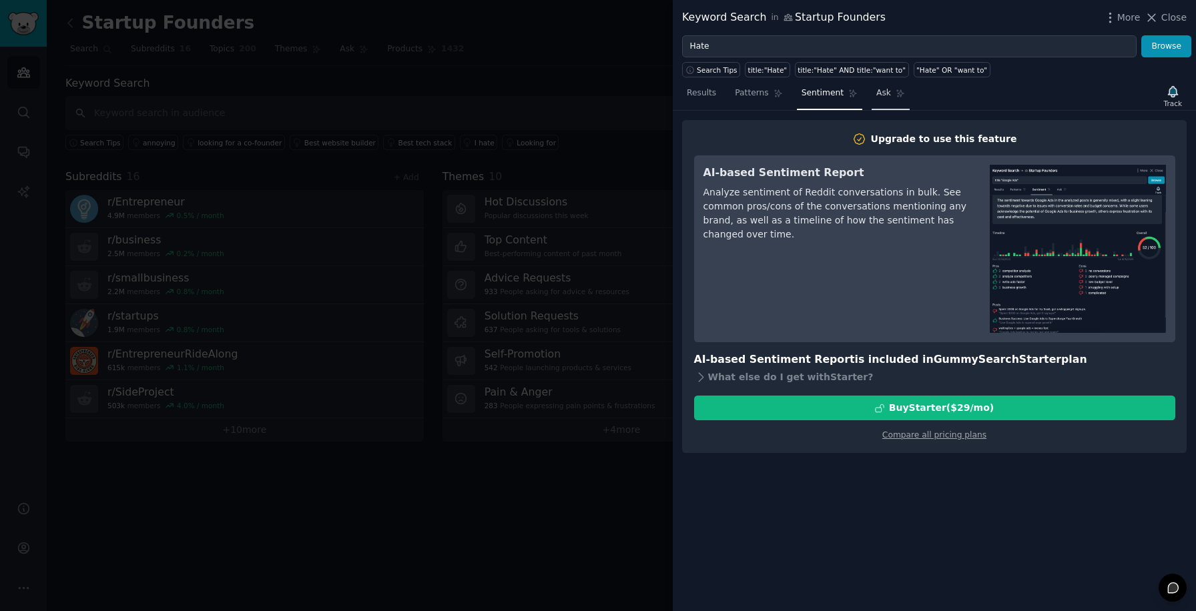 This screenshot has height=611, width=1196. What do you see at coordinates (822, 93) in the screenshot?
I see `span: Sentiment` at bounding box center [822, 93].